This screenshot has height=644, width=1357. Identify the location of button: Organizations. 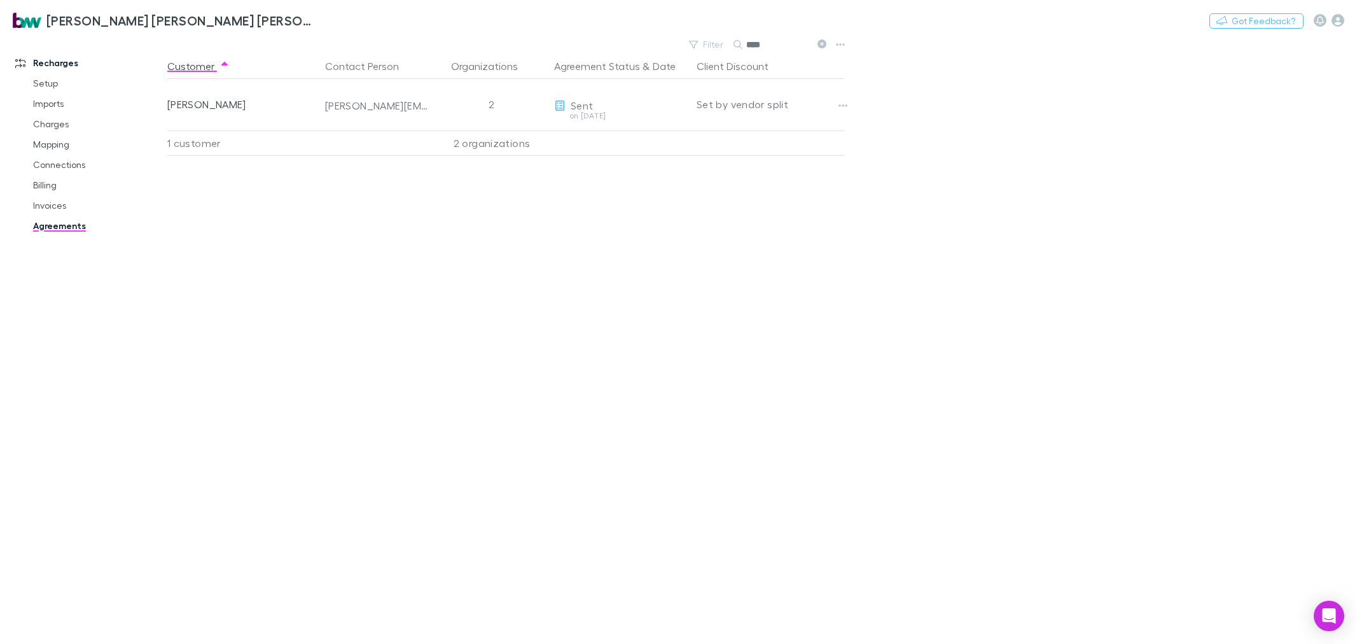
(492, 66).